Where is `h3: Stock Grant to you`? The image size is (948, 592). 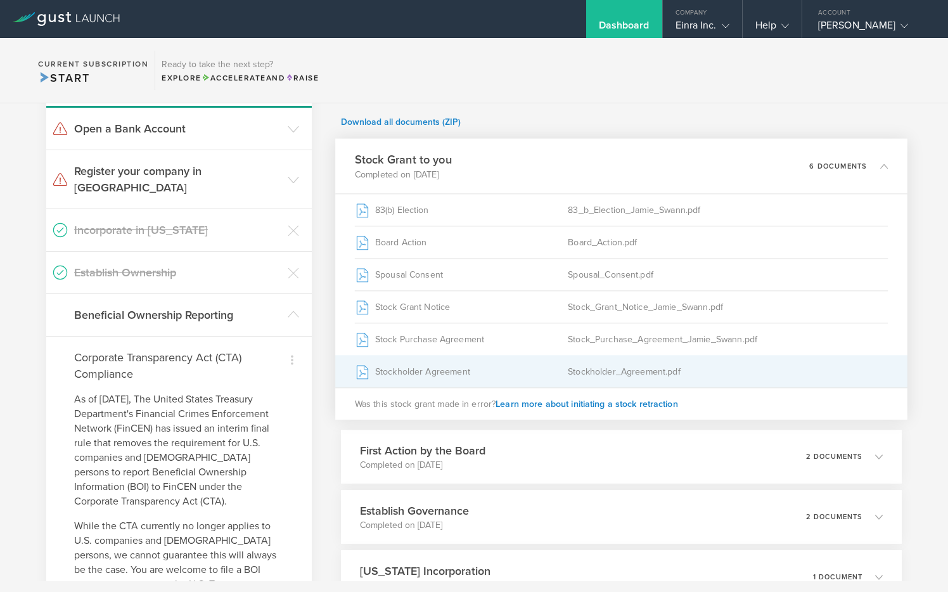 h3: Stock Grant to you is located at coordinates (403, 160).